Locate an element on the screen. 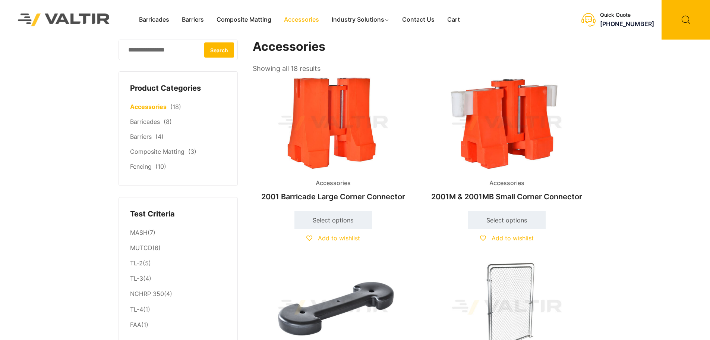 This screenshot has width=710, height=340. span: (8) is located at coordinates (168, 122).